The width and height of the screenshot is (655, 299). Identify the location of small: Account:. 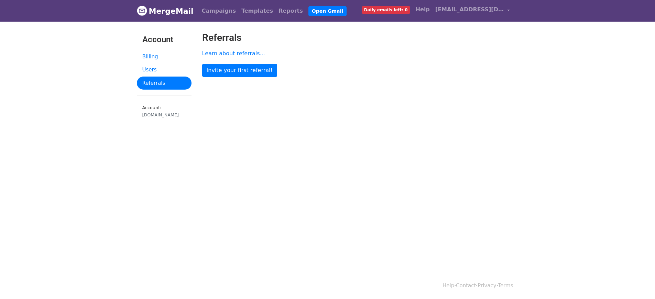
(164, 112).